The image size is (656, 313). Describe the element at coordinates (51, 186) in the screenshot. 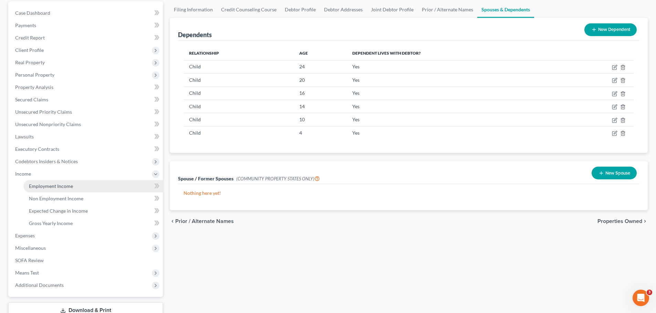

I see `span: Employment Income` at that location.